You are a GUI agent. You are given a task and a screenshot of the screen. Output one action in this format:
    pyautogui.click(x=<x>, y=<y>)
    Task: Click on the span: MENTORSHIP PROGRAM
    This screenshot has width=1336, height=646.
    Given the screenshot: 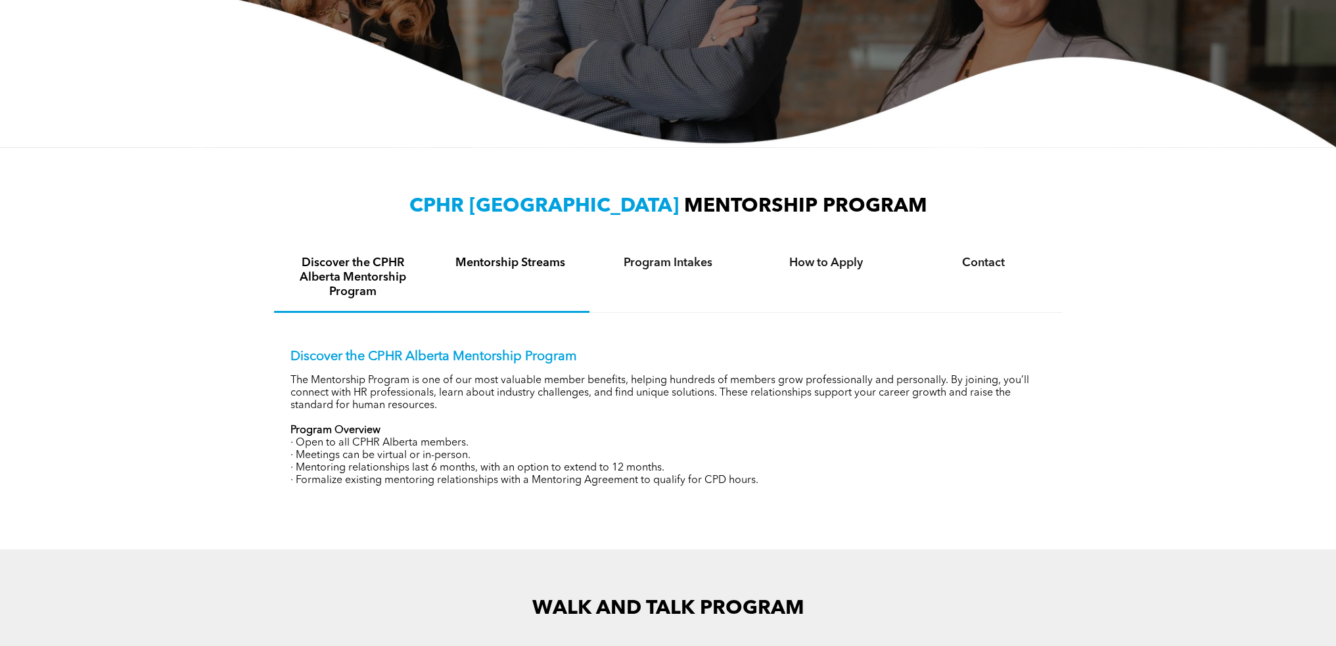 What is the action you would take?
    pyautogui.click(x=806, y=206)
    